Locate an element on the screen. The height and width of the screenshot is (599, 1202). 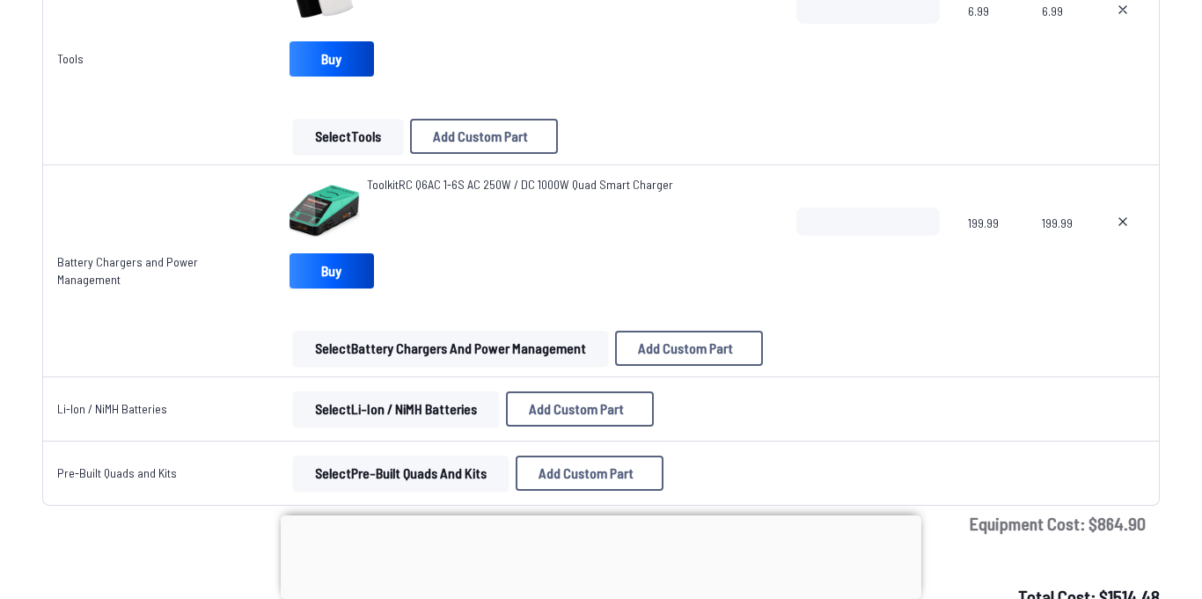
a: ToolkitRC Q6AC 1-6S AC 250W / DC 1000W Quad Smart Charger is located at coordinates (520, 185).